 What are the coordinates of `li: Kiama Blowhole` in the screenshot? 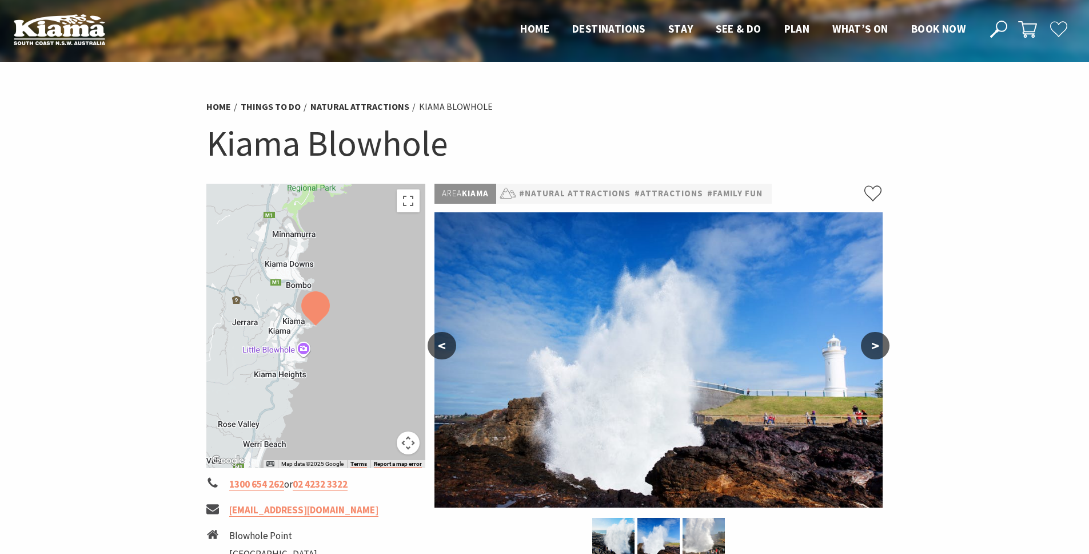 It's located at (456, 107).